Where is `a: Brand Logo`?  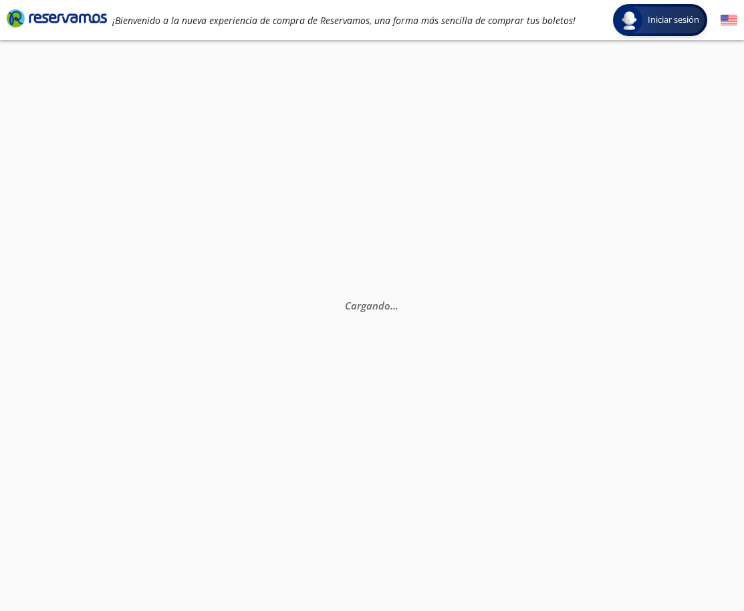 a: Brand Logo is located at coordinates (57, 20).